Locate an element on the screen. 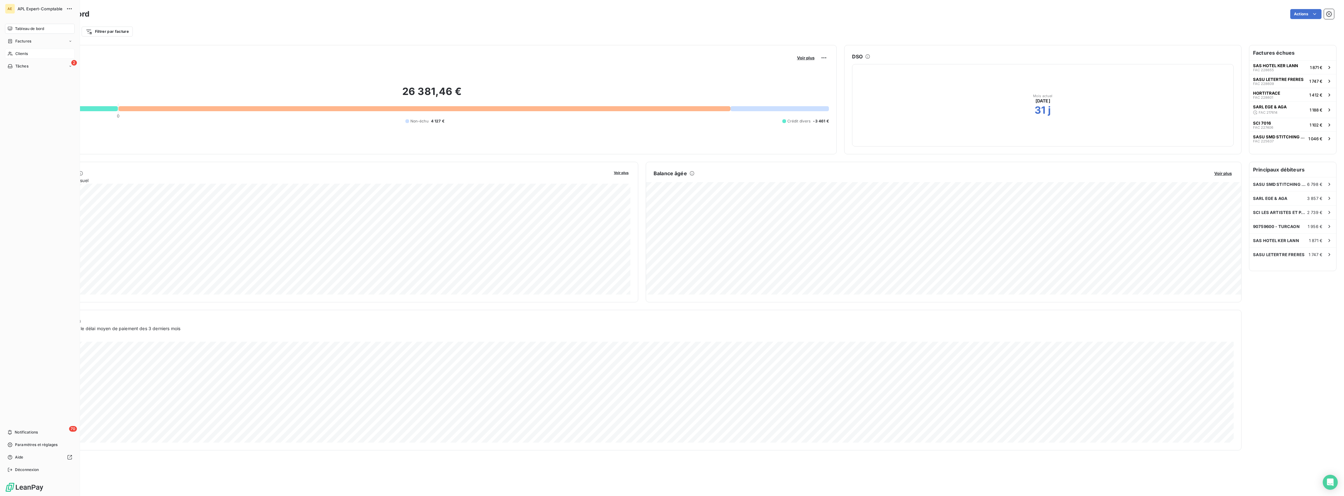 The height and width of the screenshot is (496, 1344). span: SCI 7016 is located at coordinates (1261, 123).